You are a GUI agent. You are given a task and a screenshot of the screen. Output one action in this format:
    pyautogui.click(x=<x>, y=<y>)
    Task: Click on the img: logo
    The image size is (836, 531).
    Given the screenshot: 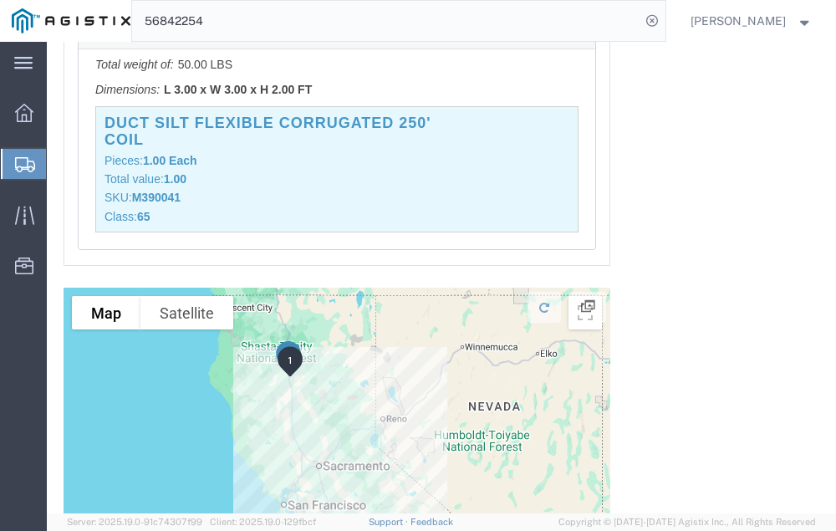 What is the action you would take?
    pyautogui.click(x=71, y=21)
    